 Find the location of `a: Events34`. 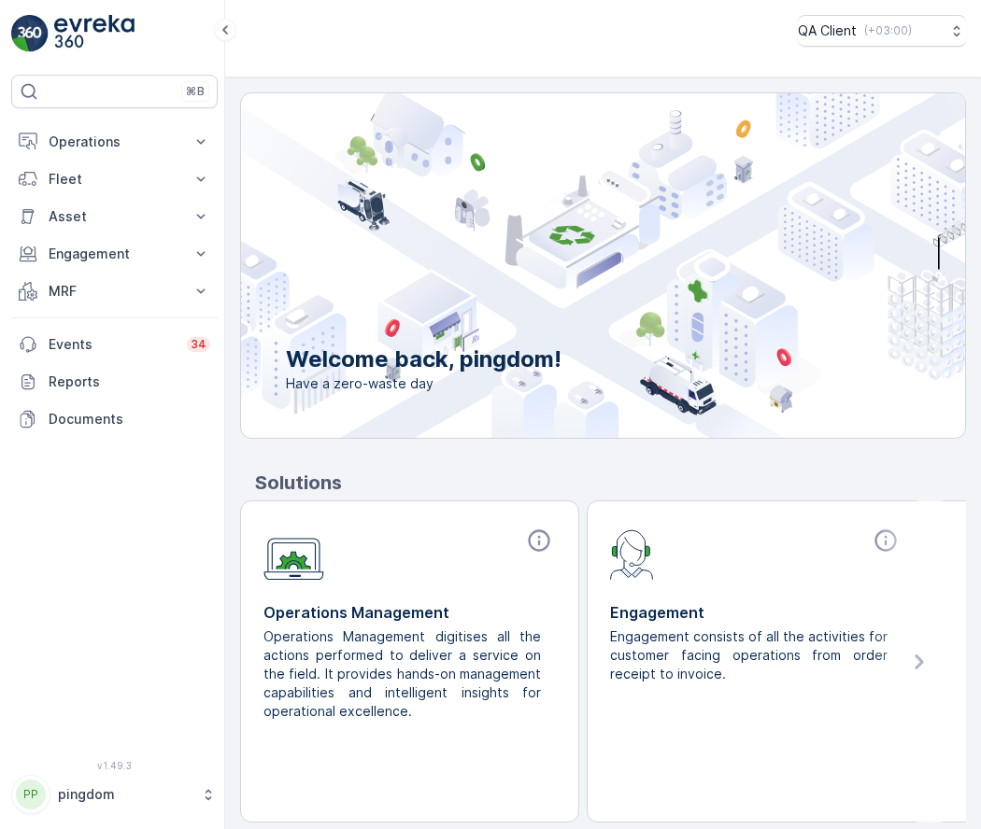

a: Events34 is located at coordinates (114, 345).